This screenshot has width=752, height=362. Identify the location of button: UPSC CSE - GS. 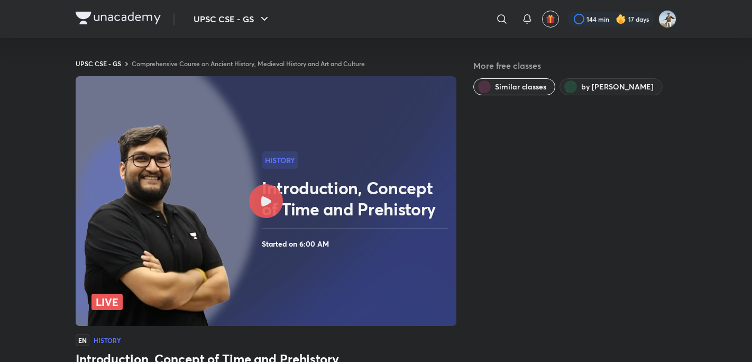
(232, 19).